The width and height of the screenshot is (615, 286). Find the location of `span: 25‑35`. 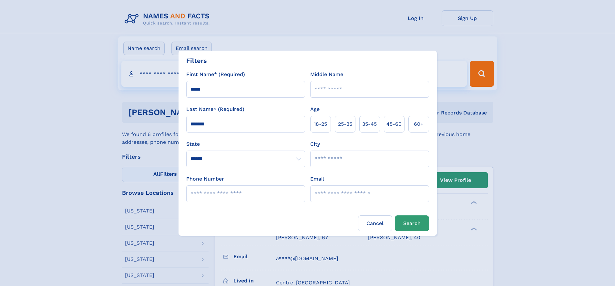

span: 25‑35 is located at coordinates (345, 124).